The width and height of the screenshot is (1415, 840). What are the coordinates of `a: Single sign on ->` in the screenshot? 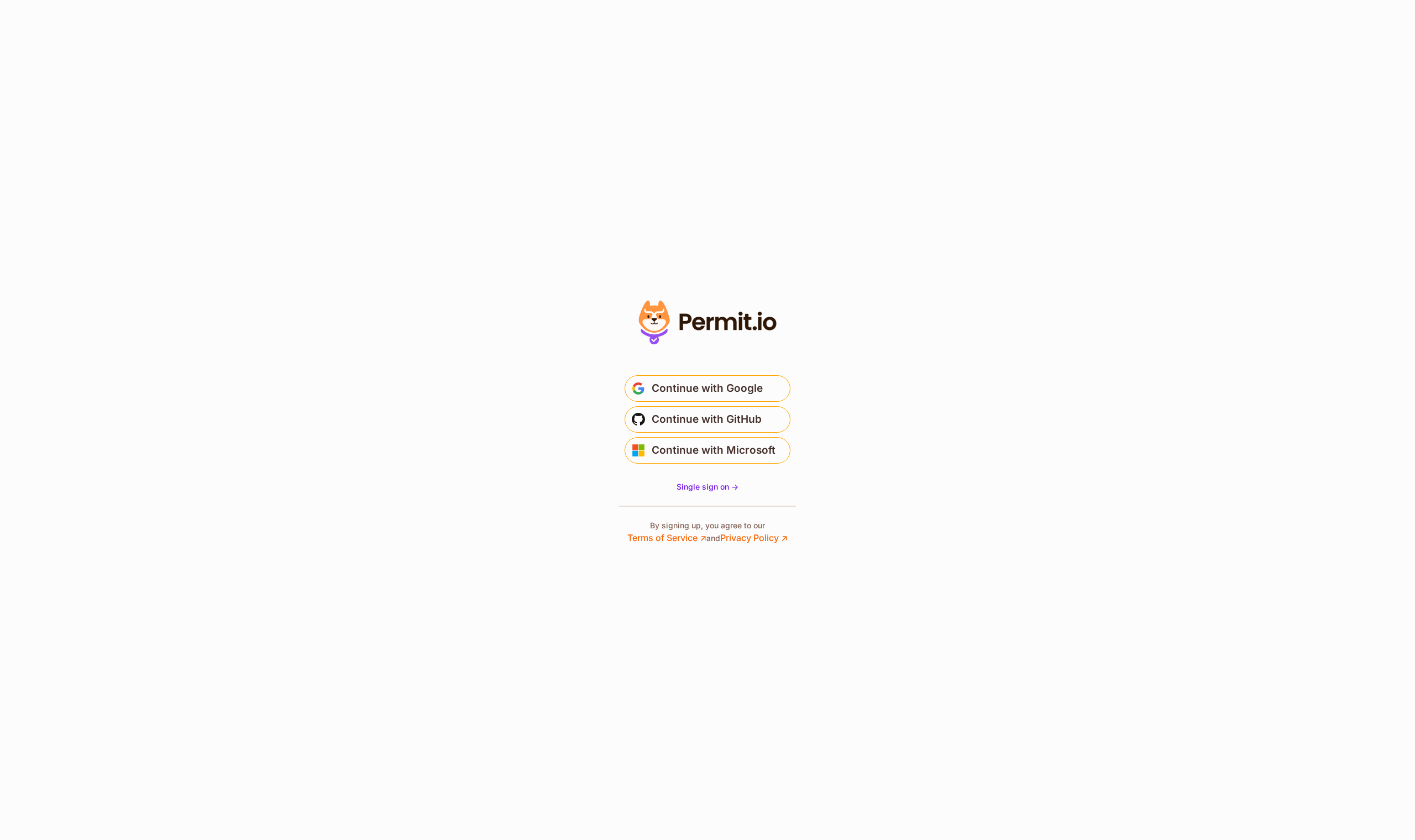 It's located at (708, 486).